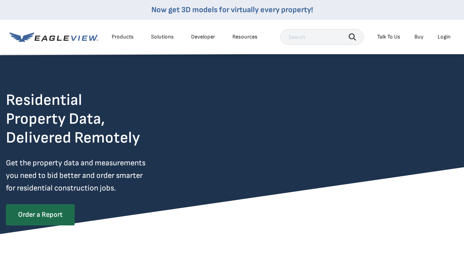 This screenshot has height=280, width=464. I want to click on div: Resources, so click(245, 37).